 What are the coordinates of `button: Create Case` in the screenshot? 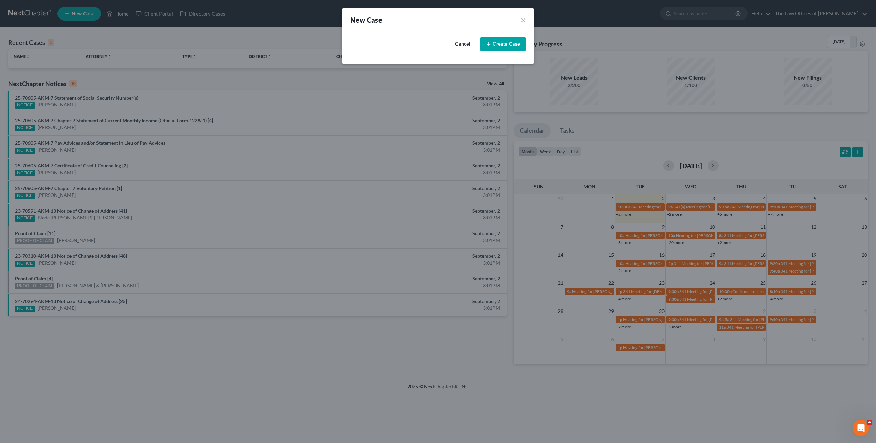 It's located at (503, 44).